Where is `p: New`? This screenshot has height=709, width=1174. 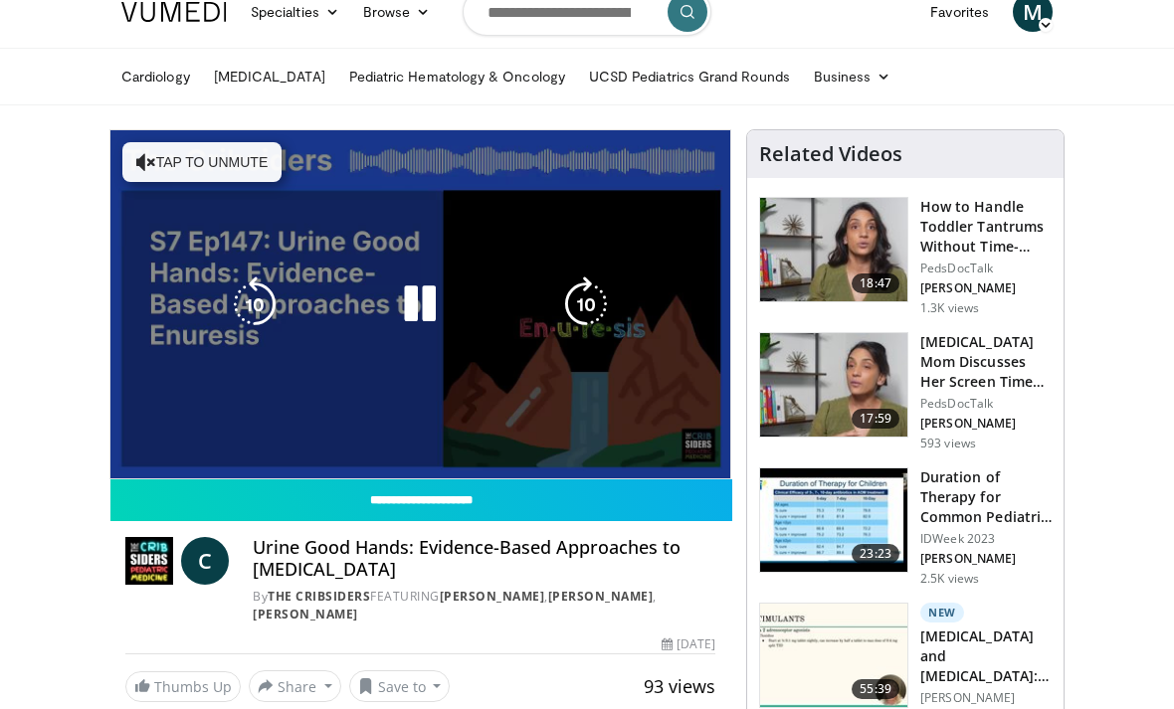
p: New is located at coordinates (942, 613).